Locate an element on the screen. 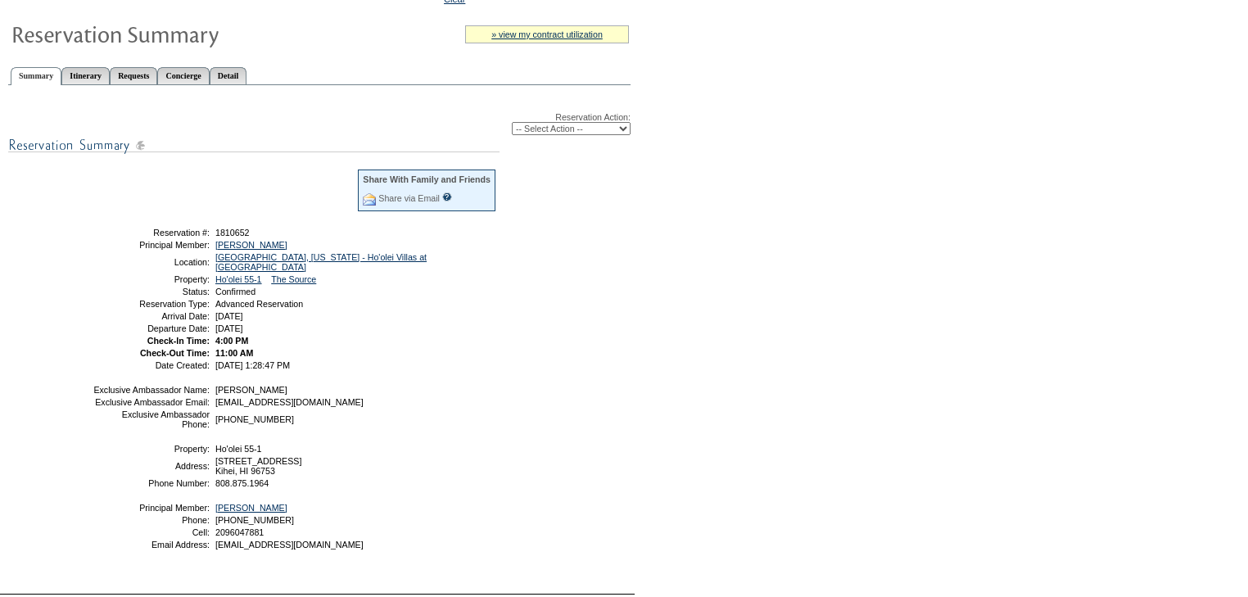  span: Confirmed is located at coordinates (235, 292).